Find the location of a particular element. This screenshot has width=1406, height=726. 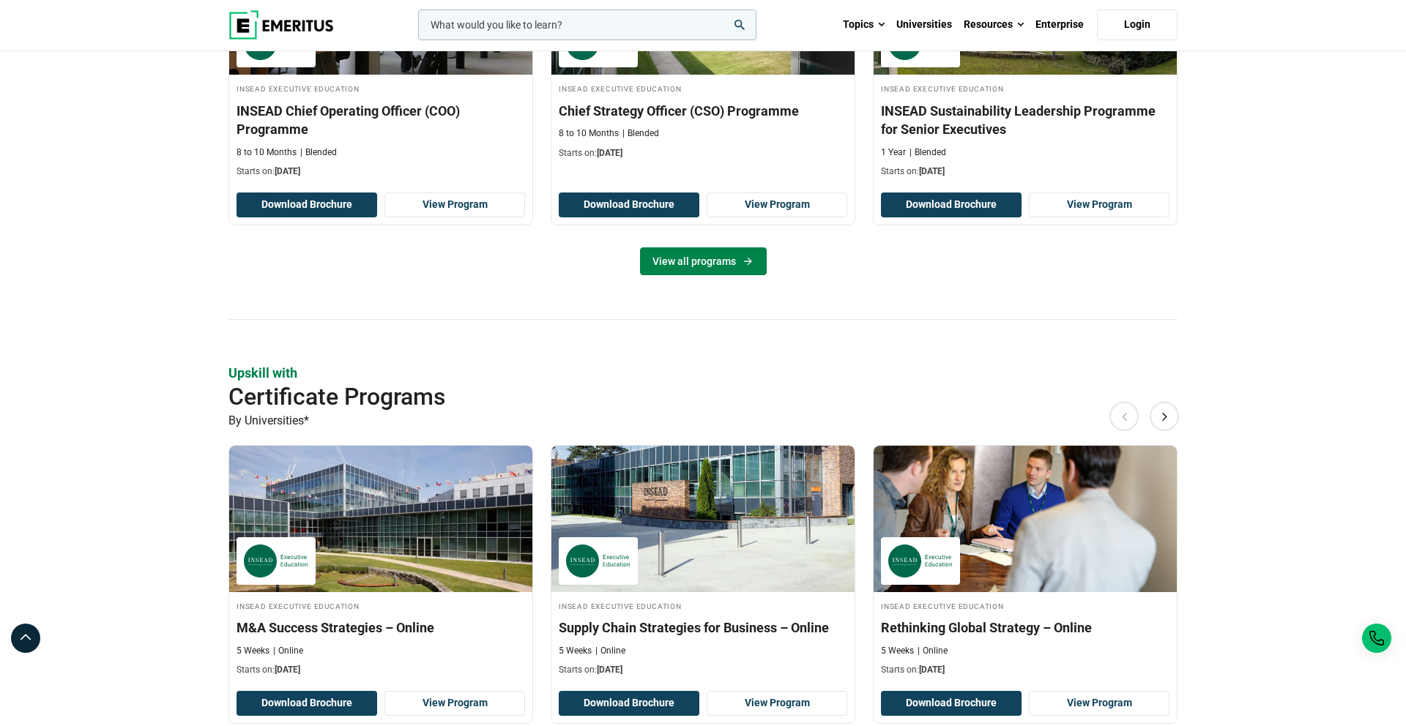

p: By Universities* is located at coordinates (703, 421).